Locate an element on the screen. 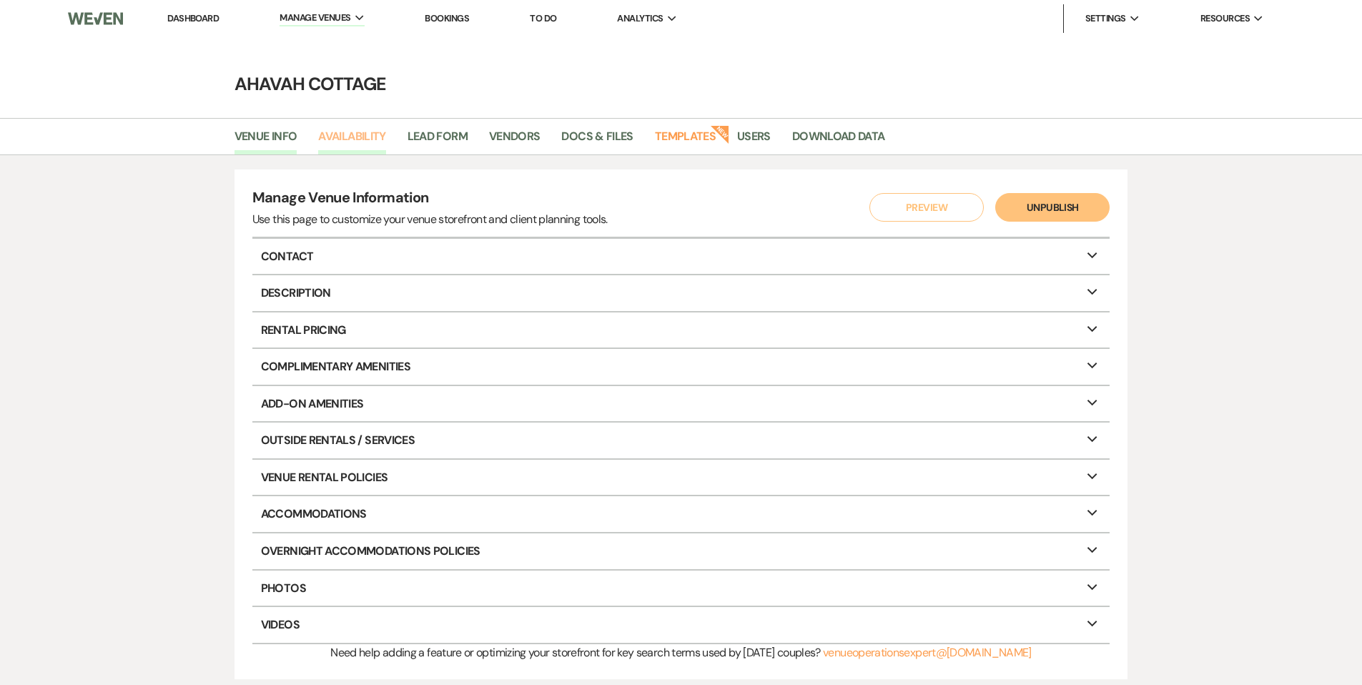 This screenshot has height=685, width=1362. span: Analytics is located at coordinates (640, 19).